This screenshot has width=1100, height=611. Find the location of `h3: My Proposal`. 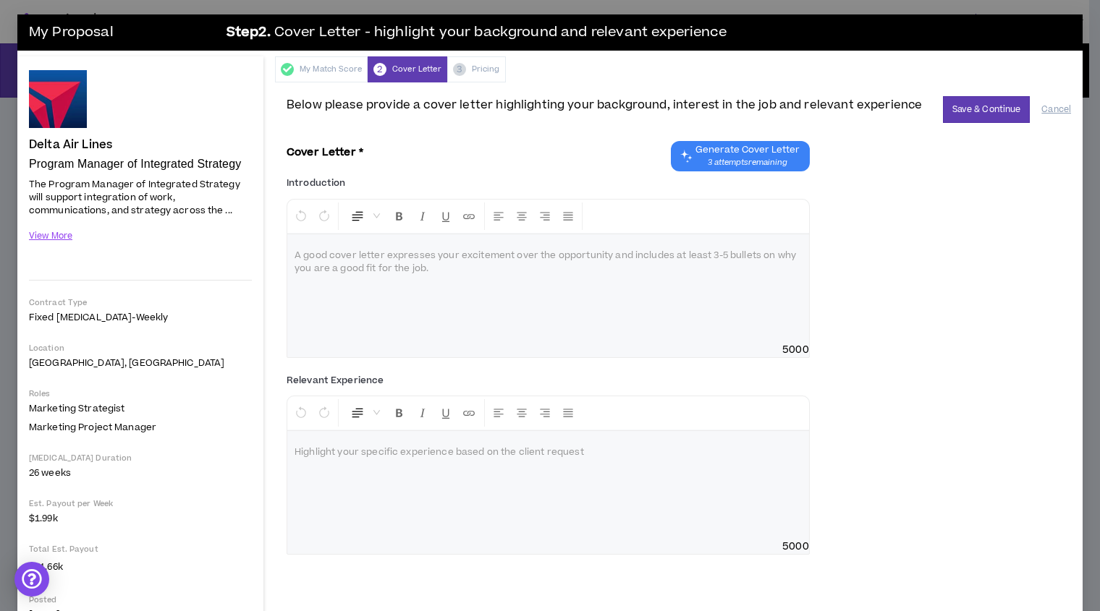

h3: My Proposal is located at coordinates (123, 33).